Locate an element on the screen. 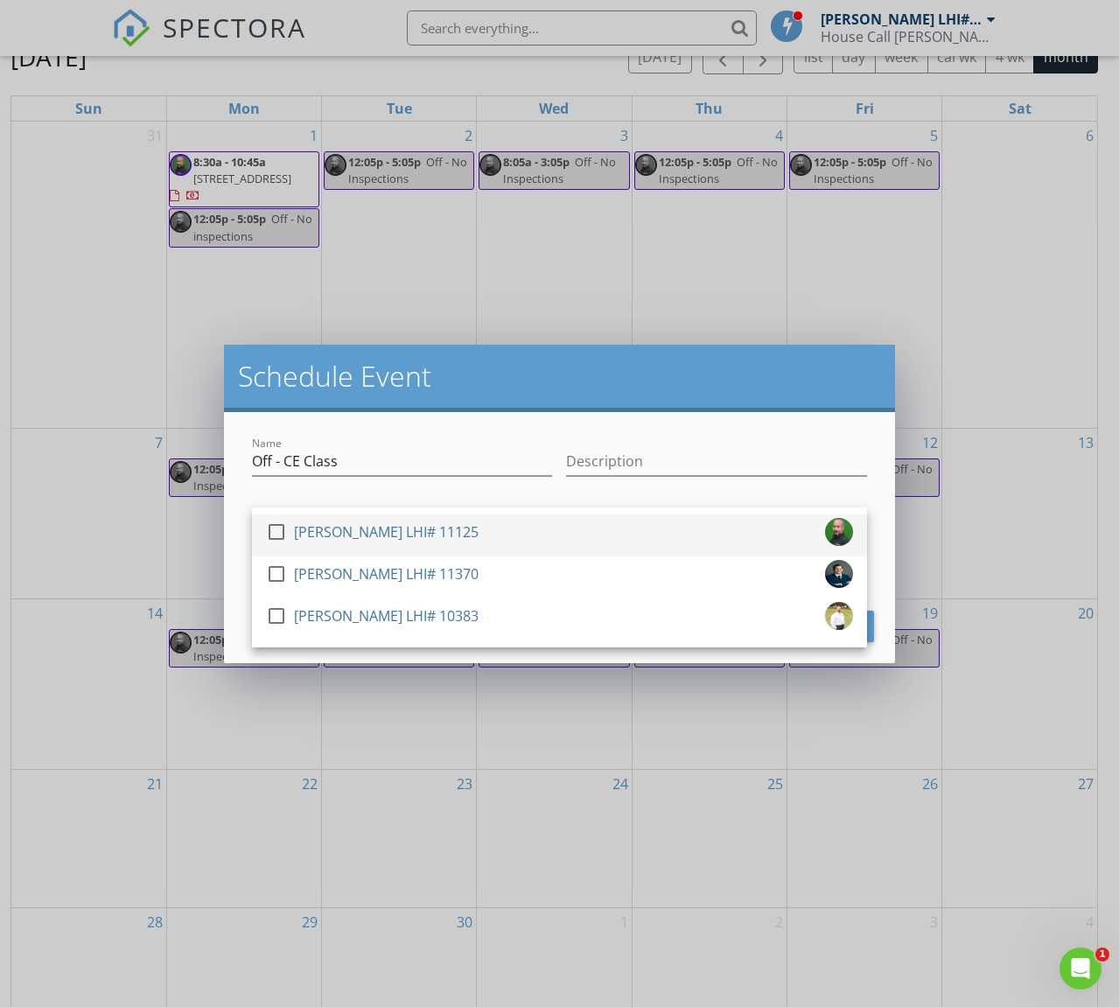 The width and height of the screenshot is (1119, 1007). img: bill.jpg is located at coordinates (839, 616).